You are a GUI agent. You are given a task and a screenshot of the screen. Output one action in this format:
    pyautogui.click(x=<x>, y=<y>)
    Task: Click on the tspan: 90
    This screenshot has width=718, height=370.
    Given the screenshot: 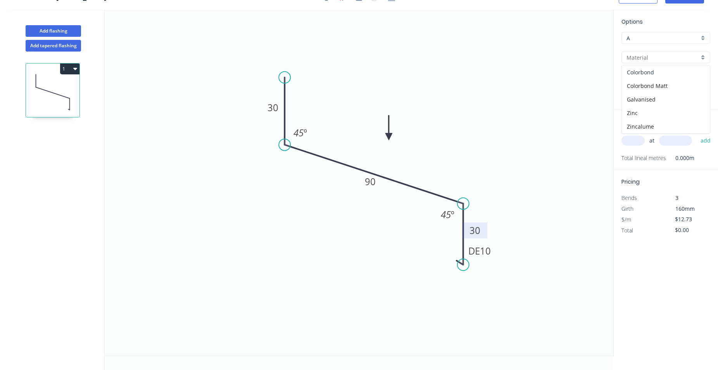 What is the action you would take?
    pyautogui.click(x=370, y=181)
    